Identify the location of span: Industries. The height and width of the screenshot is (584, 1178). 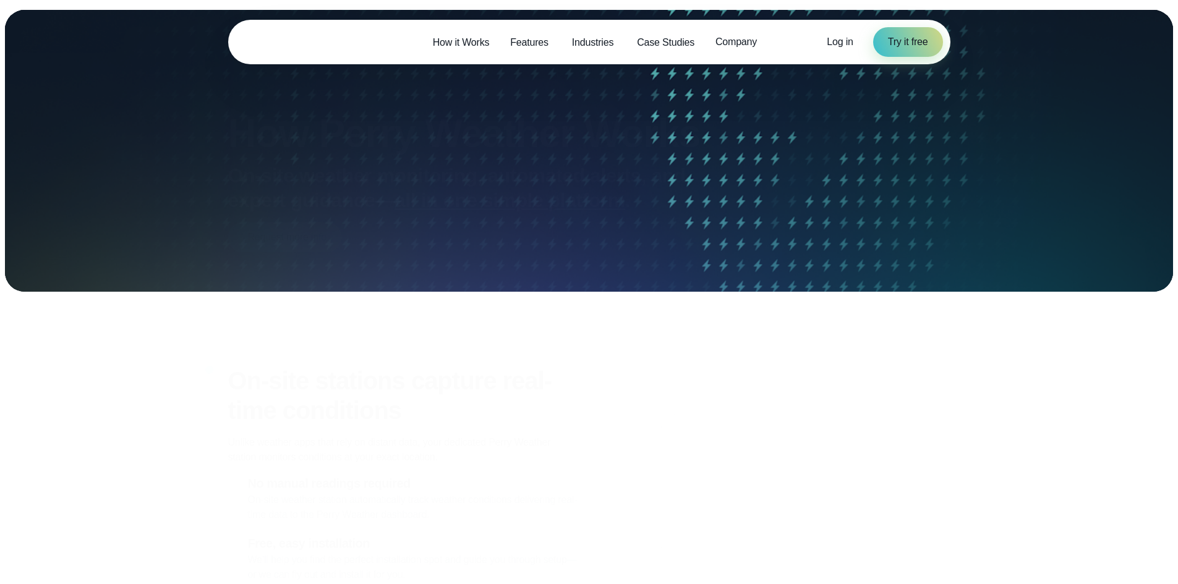
(592, 43).